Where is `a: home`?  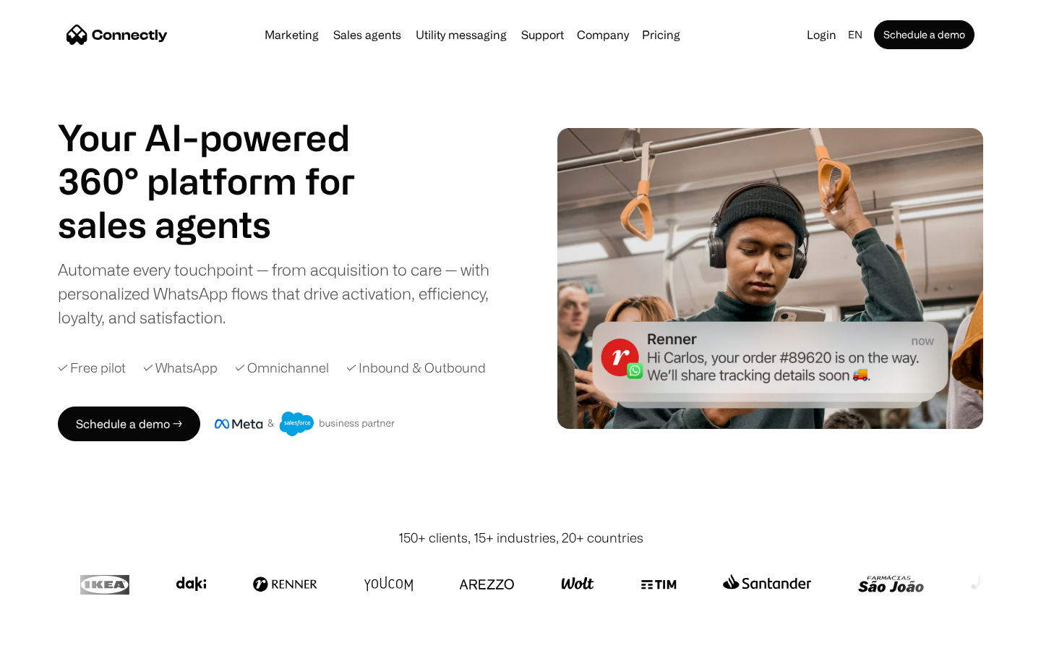
a: home is located at coordinates (117, 35).